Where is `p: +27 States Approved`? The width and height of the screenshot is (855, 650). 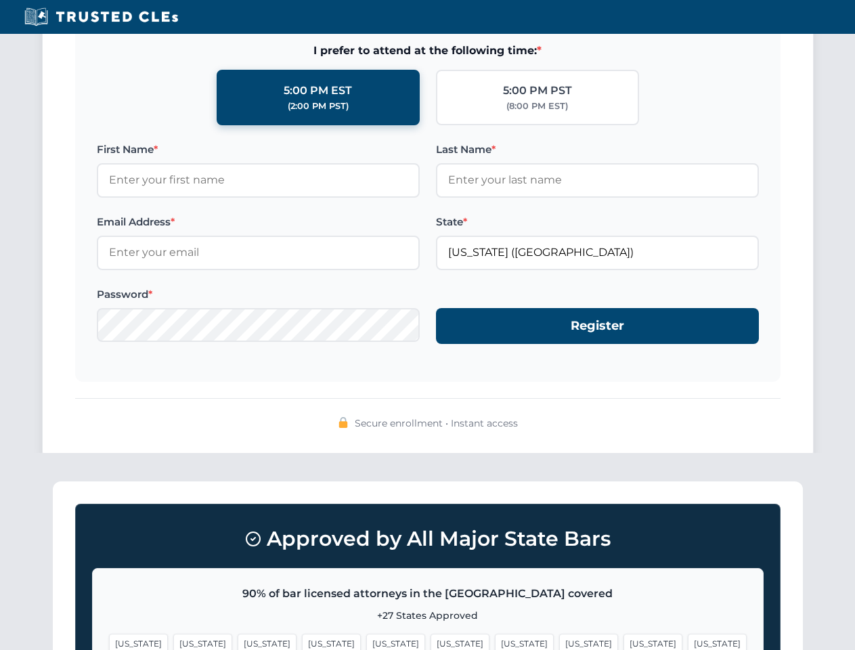 p: +27 States Approved is located at coordinates (428, 616).